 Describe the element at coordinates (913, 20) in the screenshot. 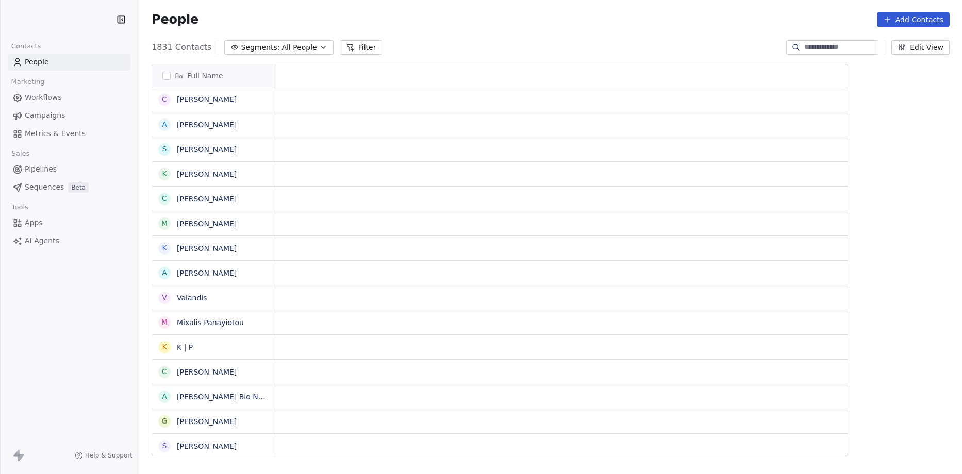

I see `button: Add Contacts` at that location.